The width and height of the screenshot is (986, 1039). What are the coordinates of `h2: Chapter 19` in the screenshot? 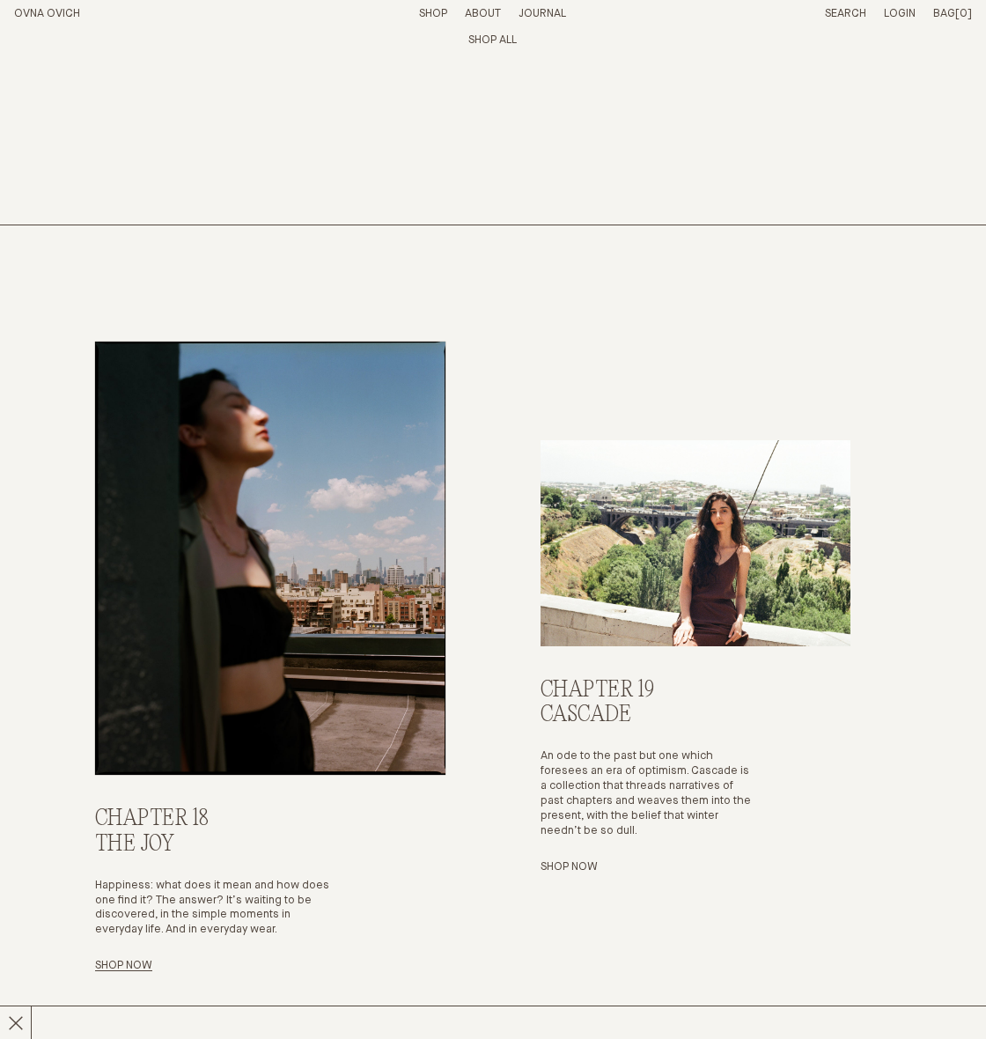 It's located at (649, 690).